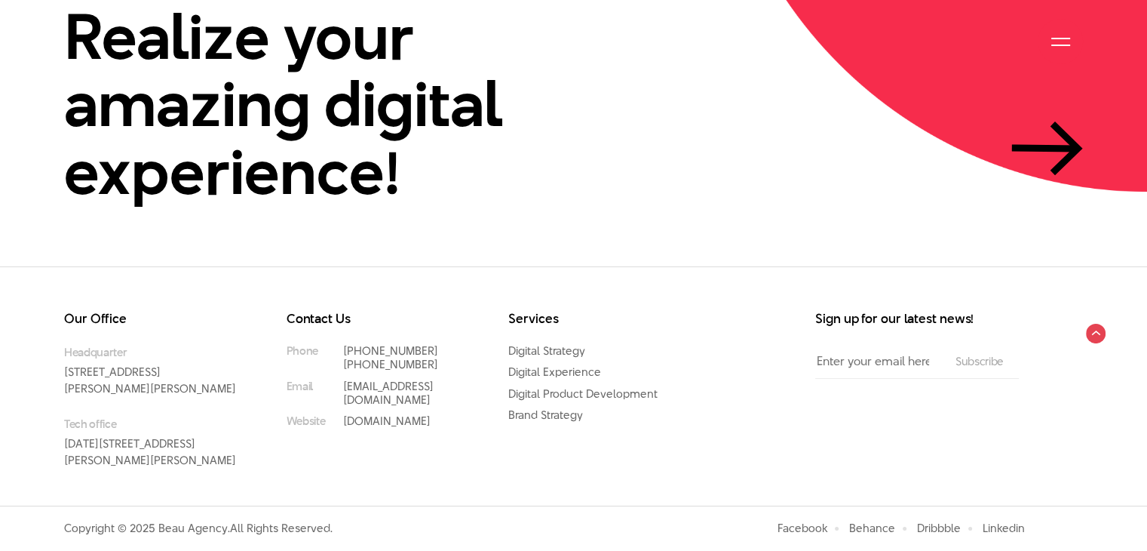  What do you see at coordinates (1004, 527) in the screenshot?
I see `a: Linkedin` at bounding box center [1004, 527].